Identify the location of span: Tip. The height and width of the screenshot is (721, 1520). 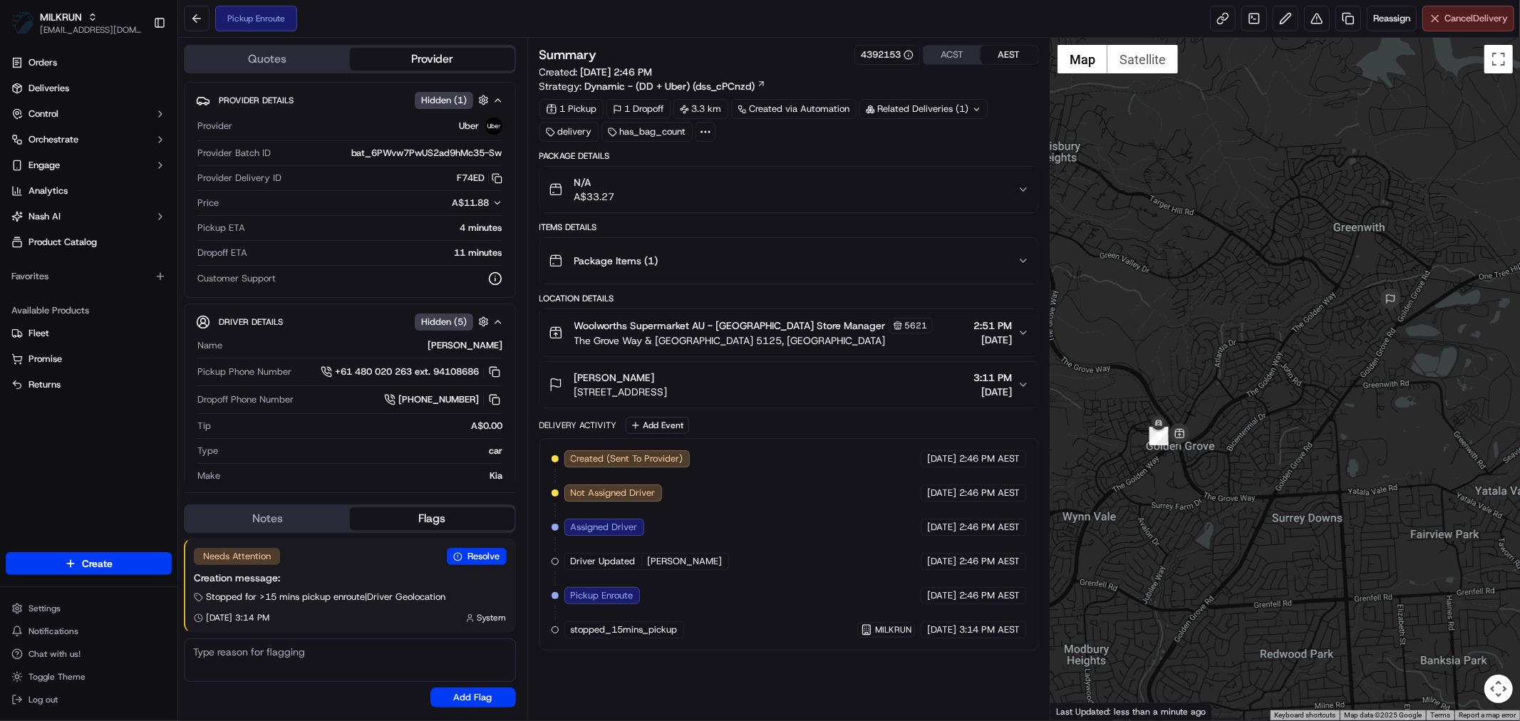
(204, 426).